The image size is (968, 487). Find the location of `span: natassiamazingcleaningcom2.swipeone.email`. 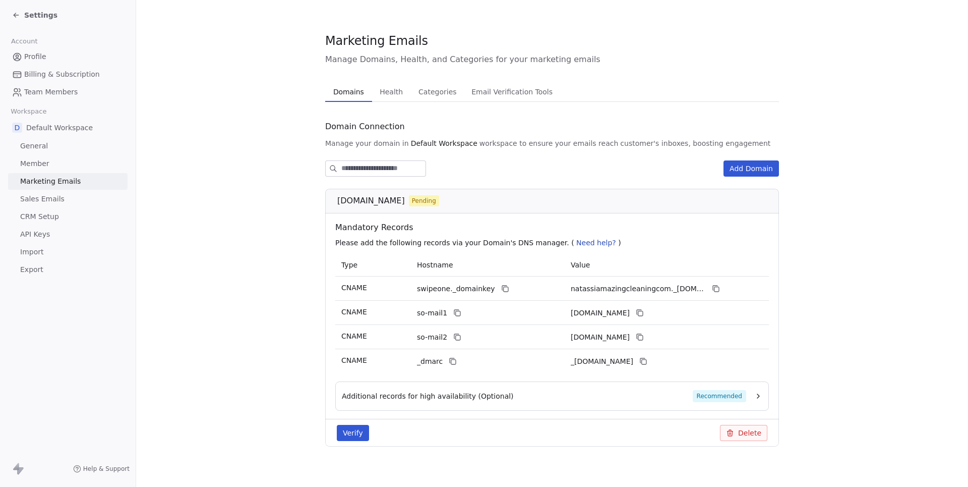

span: natassiamazingcleaningcom2.swipeone.email is located at coordinates (600, 337).